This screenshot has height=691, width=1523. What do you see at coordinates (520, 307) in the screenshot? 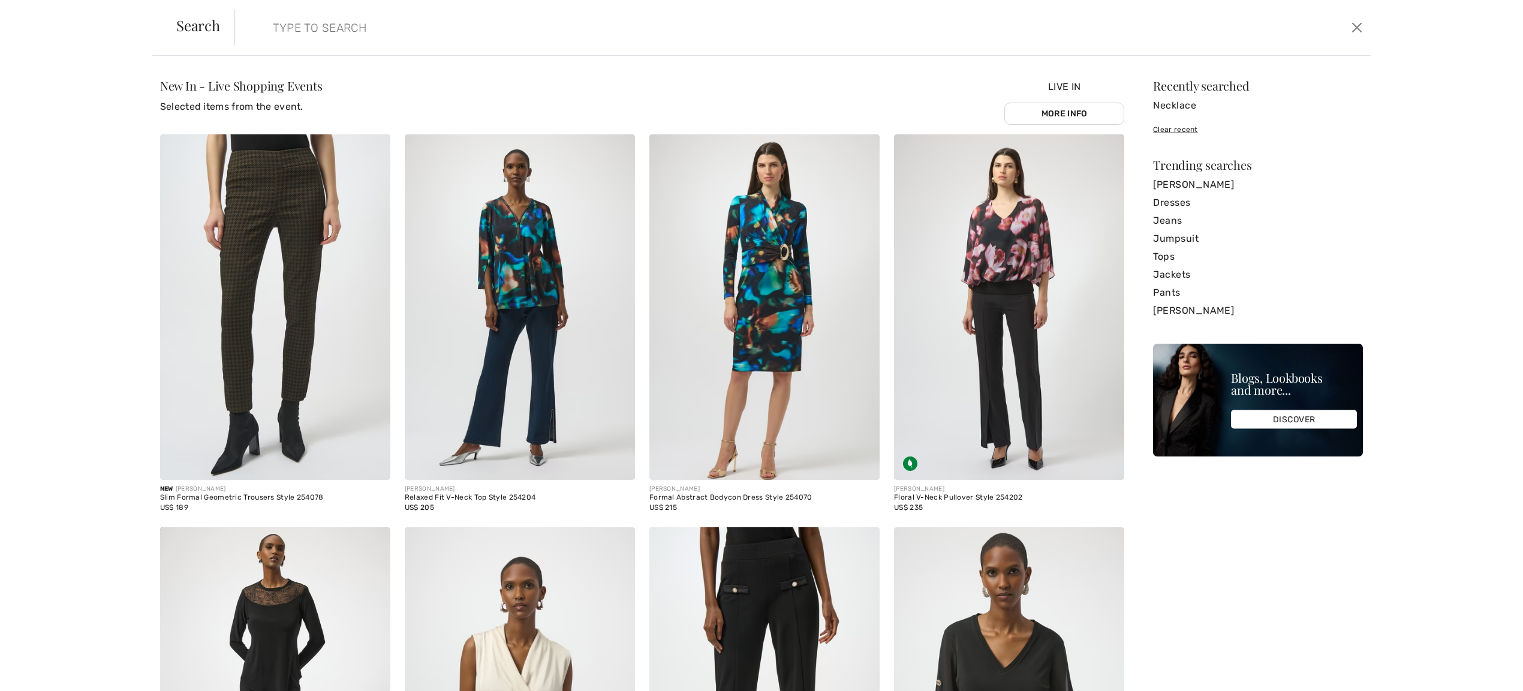
I see `a: Relaxed Fit V-Neck Top Style 254204. Black/Multi` at bounding box center [520, 307].